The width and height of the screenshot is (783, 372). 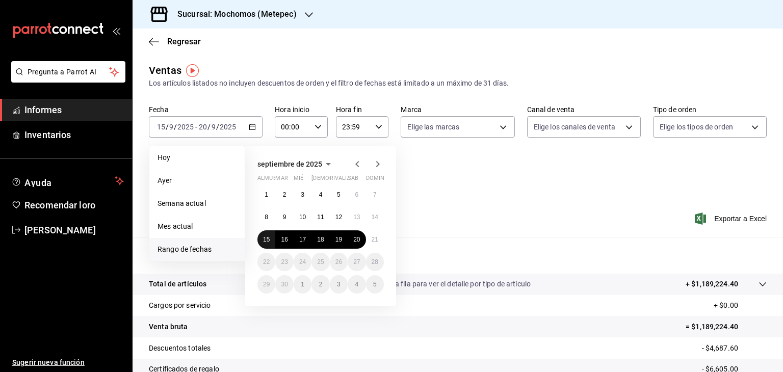 What do you see at coordinates (338, 284) in the screenshot?
I see `font: 3` at bounding box center [338, 284].